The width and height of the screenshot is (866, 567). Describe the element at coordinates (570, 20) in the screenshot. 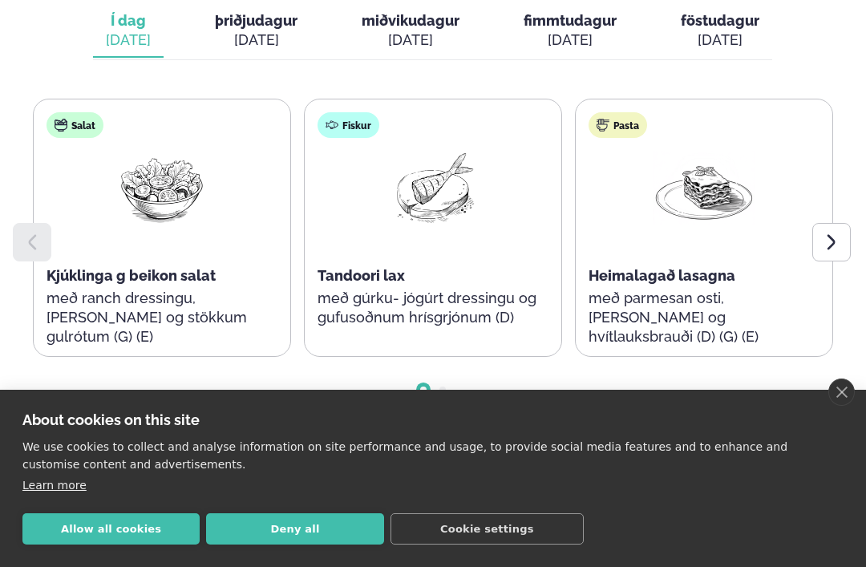

I see `span: fimmtudagur` at that location.